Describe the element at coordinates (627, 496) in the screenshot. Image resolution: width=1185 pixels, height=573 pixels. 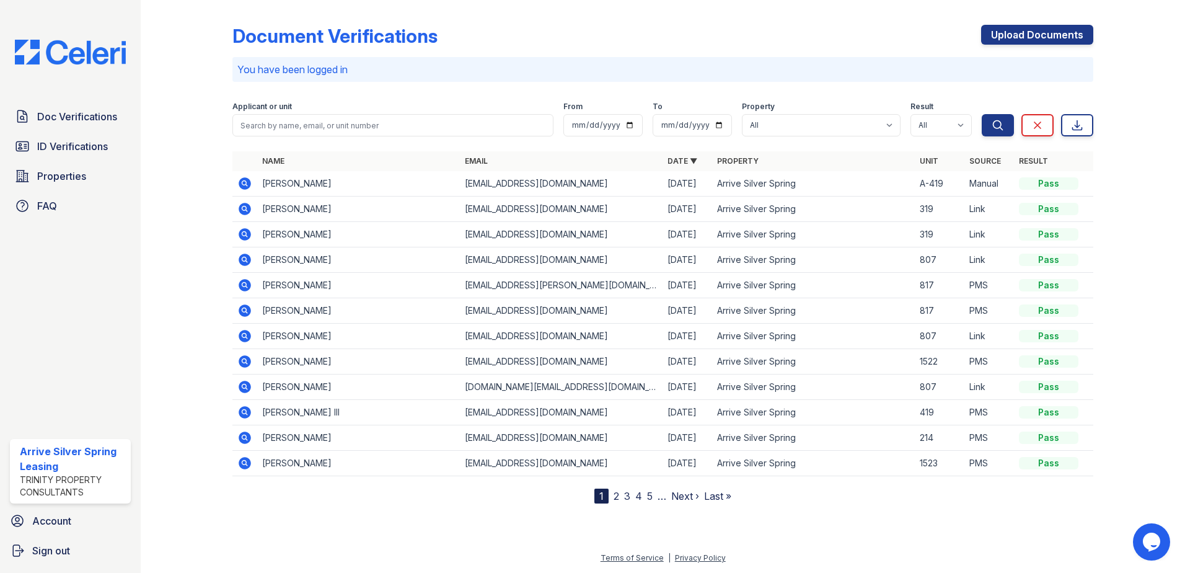
I see `a: 3` at that location.